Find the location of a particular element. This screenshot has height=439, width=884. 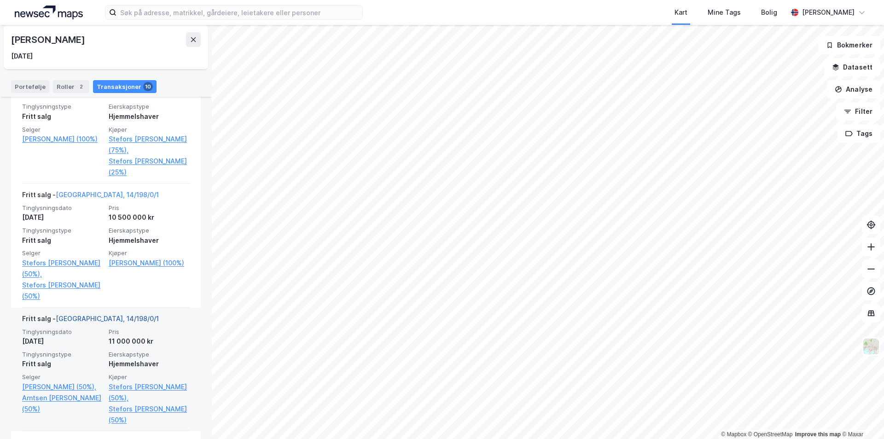

div: Chat Widget is located at coordinates (861, 417).